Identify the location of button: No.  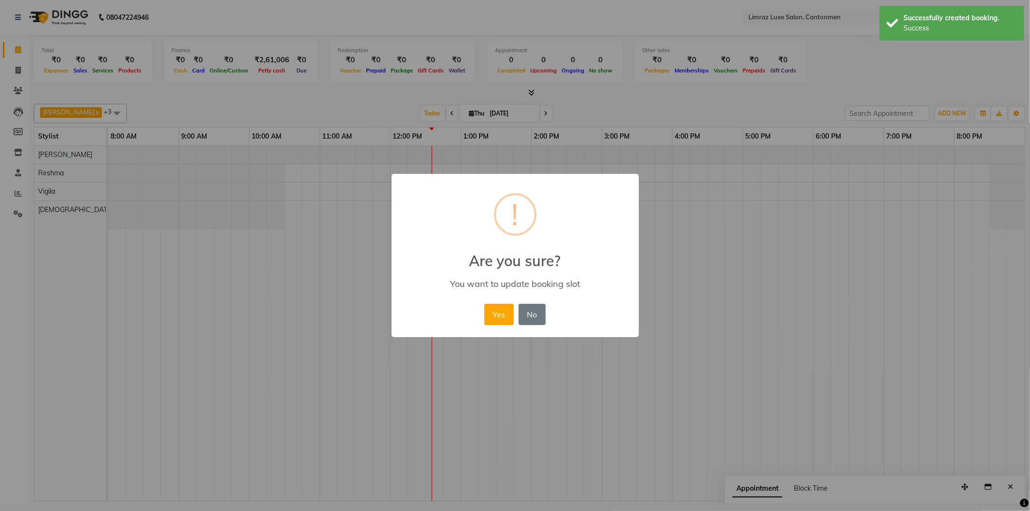
(532, 314).